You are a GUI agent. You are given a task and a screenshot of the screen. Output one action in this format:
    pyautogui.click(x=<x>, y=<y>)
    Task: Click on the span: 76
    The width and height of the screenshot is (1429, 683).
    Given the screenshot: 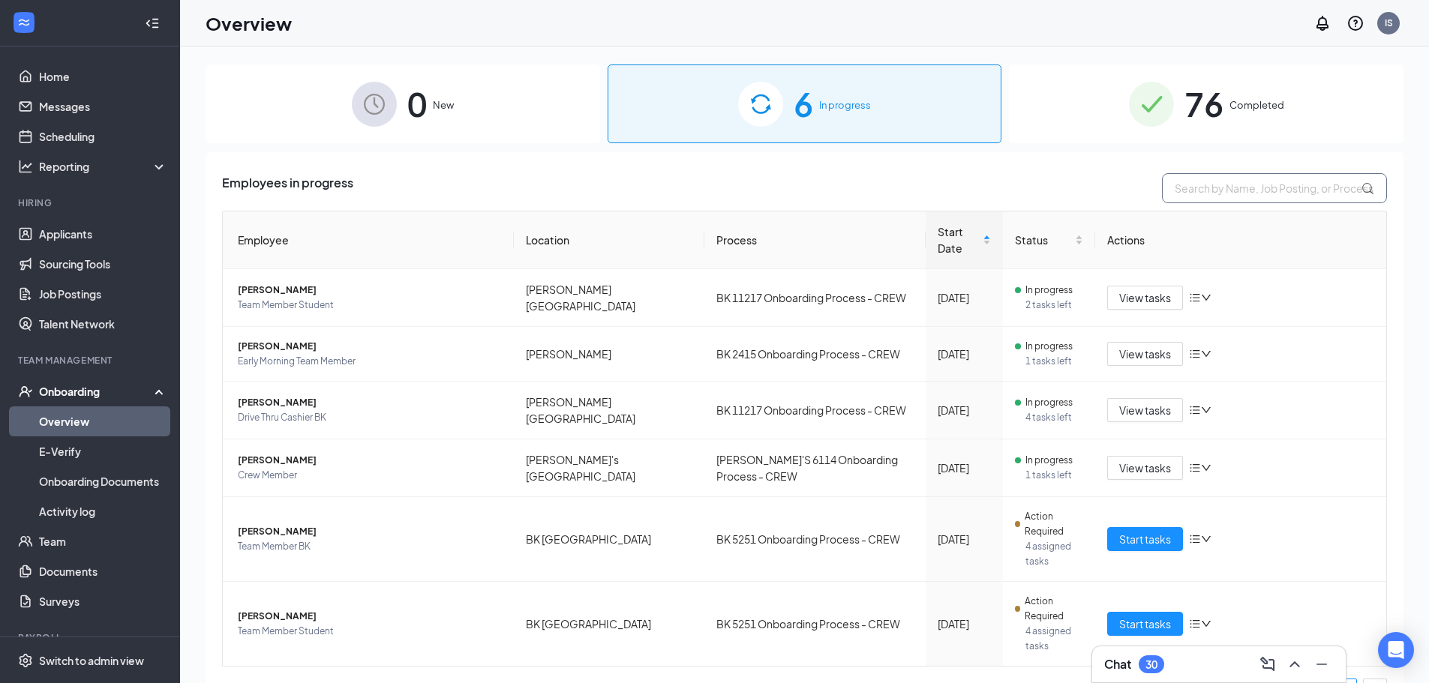 What is the action you would take?
    pyautogui.click(x=1204, y=104)
    